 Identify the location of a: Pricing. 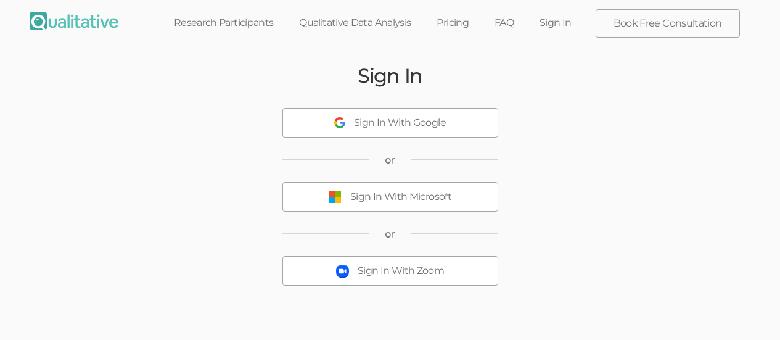
(453, 23).